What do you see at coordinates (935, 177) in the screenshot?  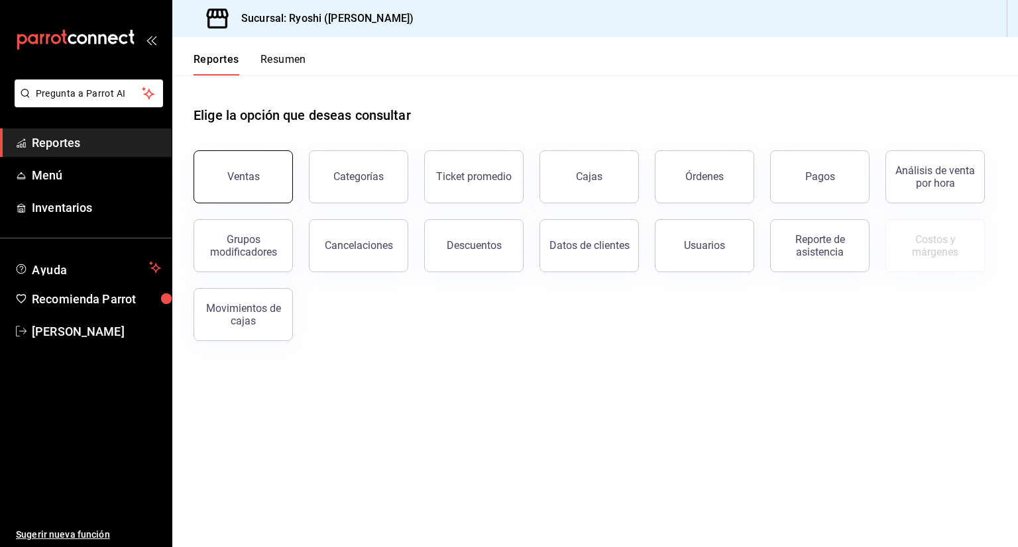 I see `div: Análisis de venta por hora` at bounding box center [935, 177].